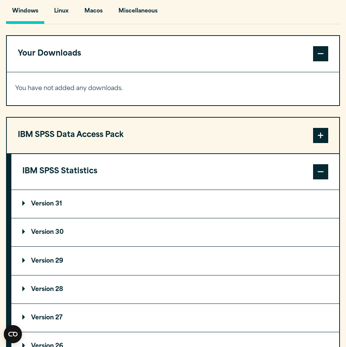 The image size is (346, 347). Describe the element at coordinates (175, 318) in the screenshot. I see `summary: Version 27` at that location.